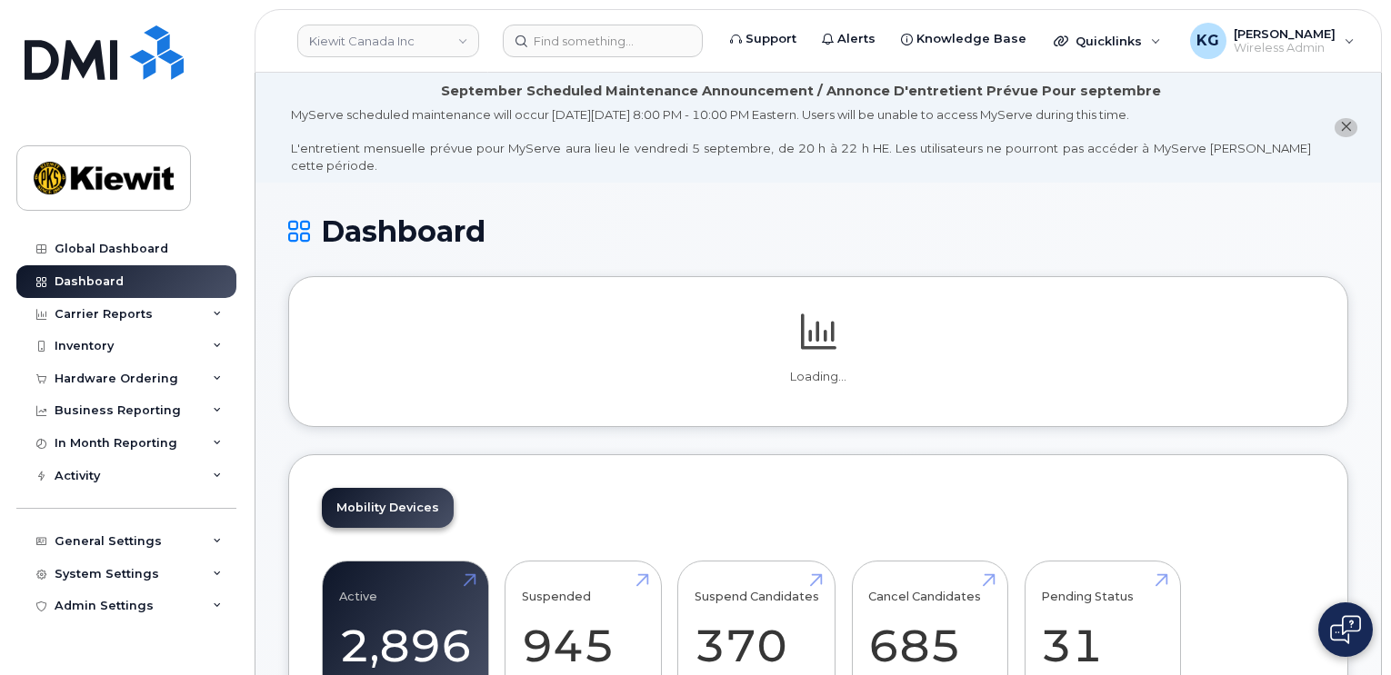 The width and height of the screenshot is (1391, 675). What do you see at coordinates (801, 91) in the screenshot?
I see `div: September Scheduled Maintenance Announcement / Annonce D'entretient Prévue Pour septembre` at bounding box center [801, 91].